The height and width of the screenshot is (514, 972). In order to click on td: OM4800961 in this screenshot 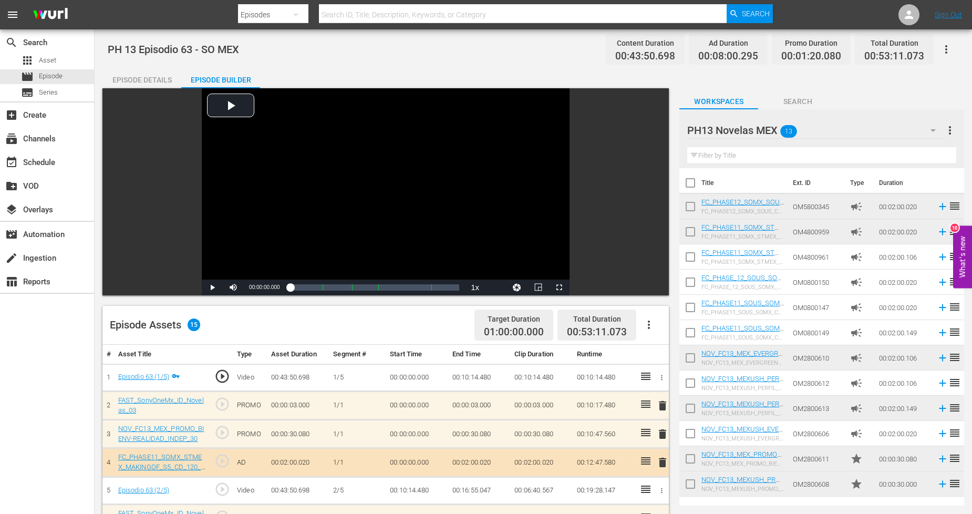, I will do `click(817, 257)`.